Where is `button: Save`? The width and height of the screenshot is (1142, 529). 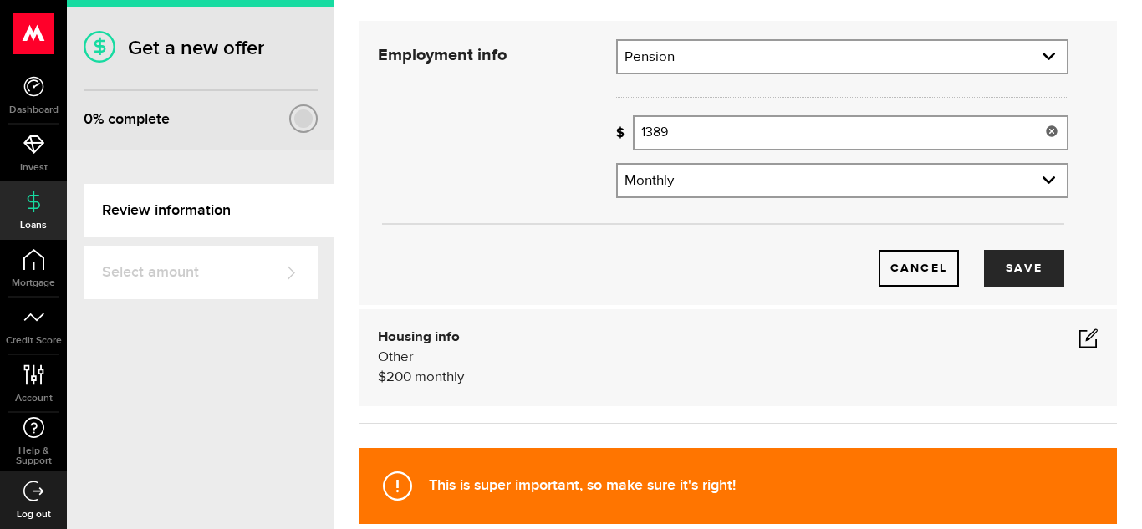 button: Save is located at coordinates (1024, 268).